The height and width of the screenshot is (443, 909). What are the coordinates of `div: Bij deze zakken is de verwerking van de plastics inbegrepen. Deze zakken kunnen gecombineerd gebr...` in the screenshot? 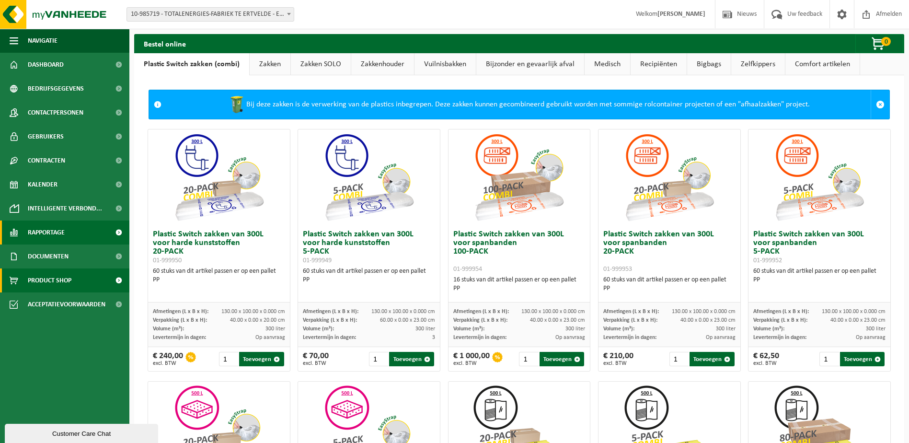 It's located at (518, 104).